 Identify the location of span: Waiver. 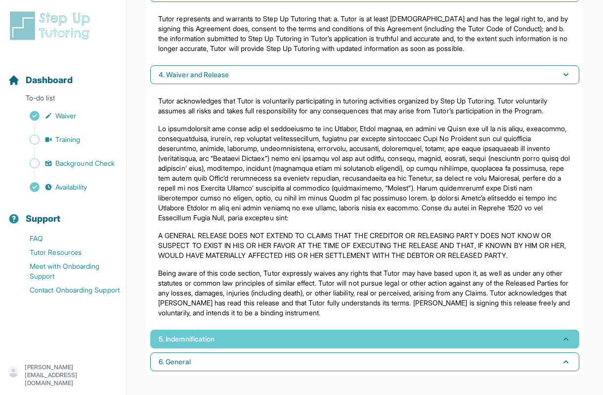
(66, 116).